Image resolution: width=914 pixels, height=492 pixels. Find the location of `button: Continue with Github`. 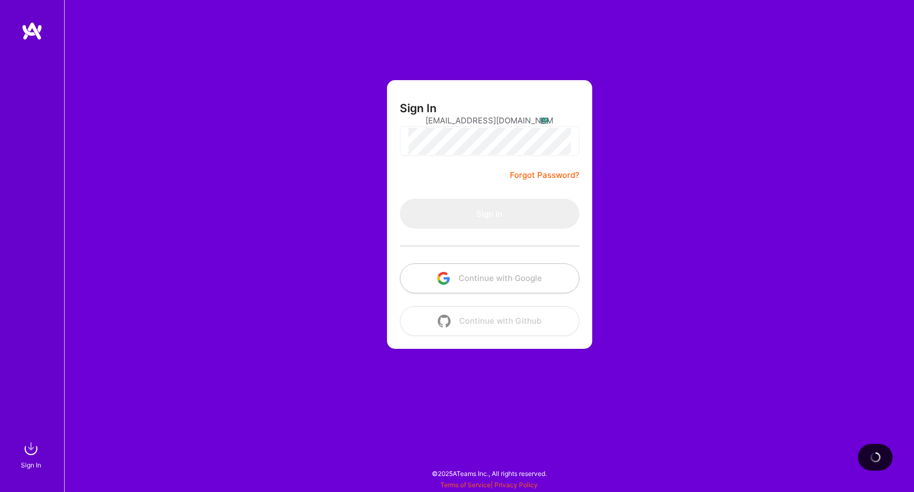

button: Continue with Github is located at coordinates (489, 321).